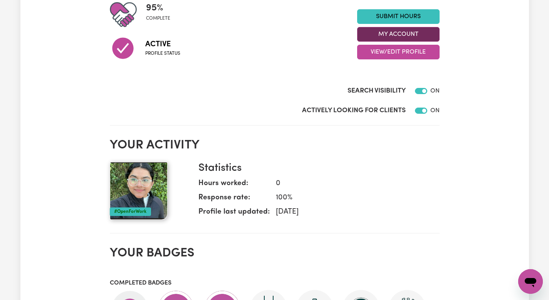 This screenshot has height=300, width=549. I want to click on span: Profile status, so click(162, 54).